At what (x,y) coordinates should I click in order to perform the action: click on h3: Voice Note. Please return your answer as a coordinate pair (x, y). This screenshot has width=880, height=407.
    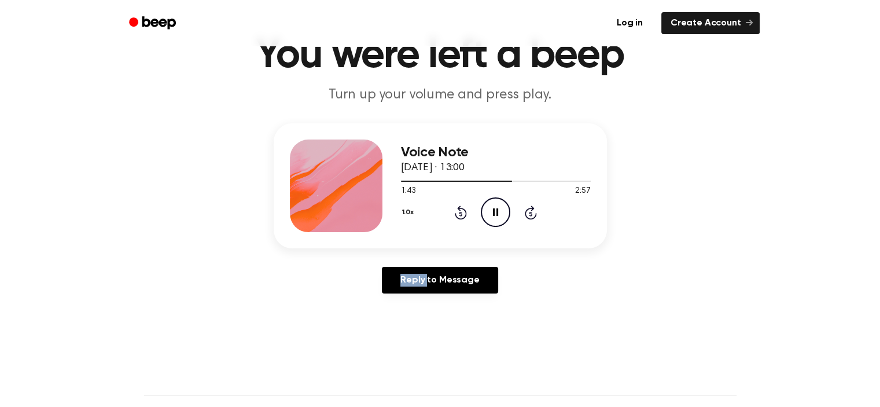
    Looking at the image, I should click on (496, 152).